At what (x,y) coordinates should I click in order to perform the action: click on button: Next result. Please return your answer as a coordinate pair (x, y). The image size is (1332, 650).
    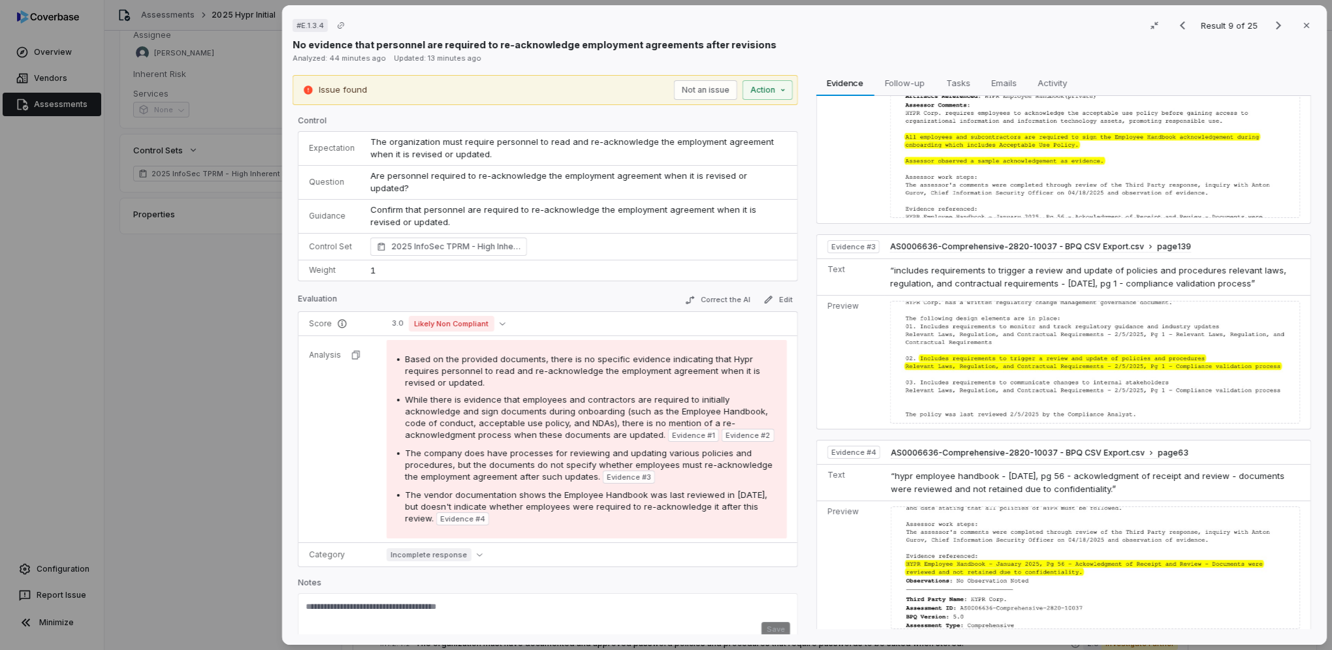
    Looking at the image, I should click on (1278, 25).